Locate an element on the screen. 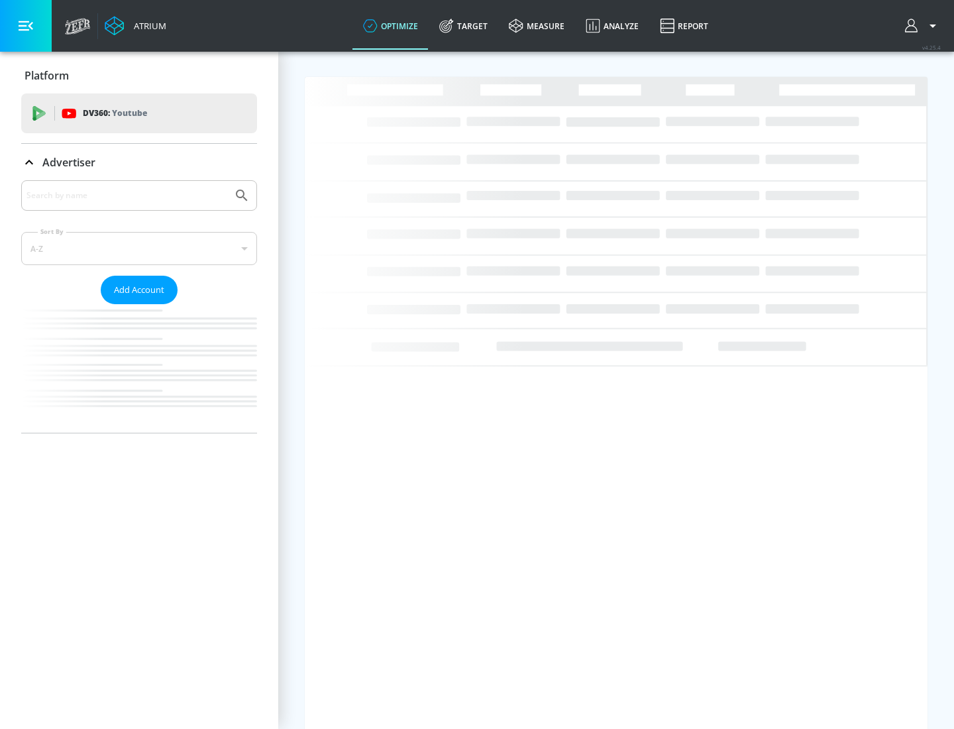  span: Add Account is located at coordinates (139, 289).